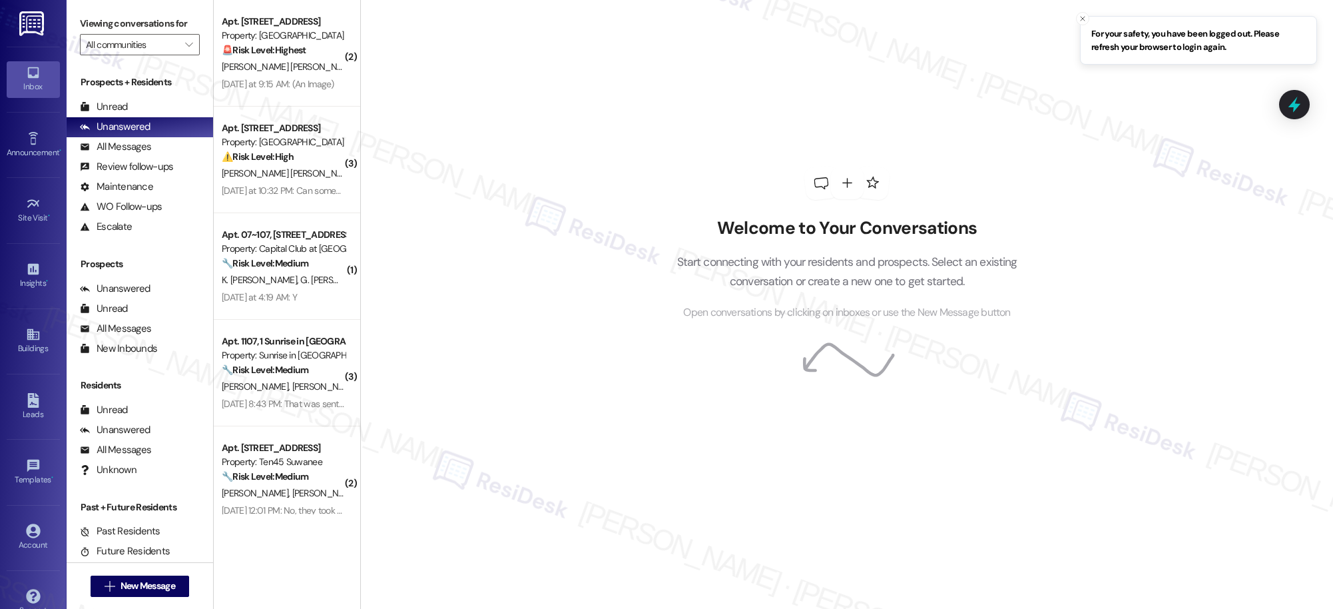 The image size is (1333, 609). Describe the element at coordinates (33, 537) in the screenshot. I see `a: Account` at that location.